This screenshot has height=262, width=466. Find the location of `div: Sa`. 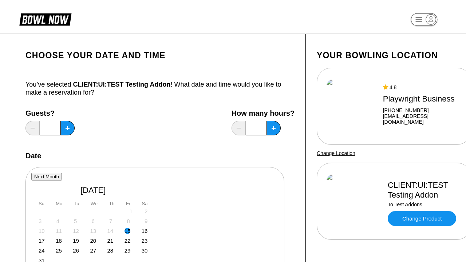

div: Sa is located at coordinates (145, 203).